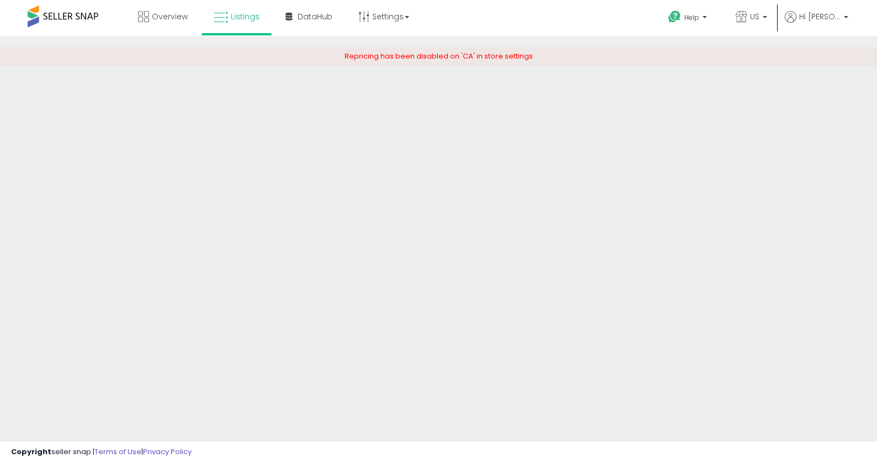 This screenshot has width=877, height=463. I want to click on div: seller snap | |, so click(101, 452).